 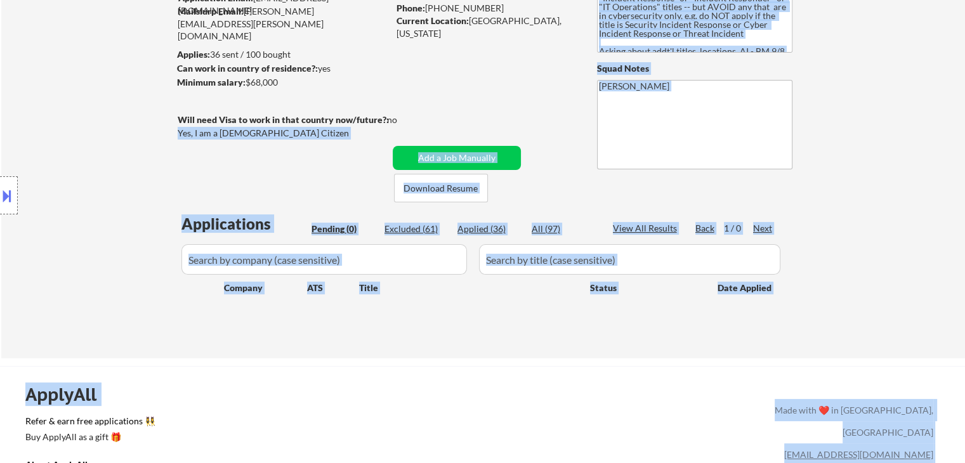 I want to click on div: Buy ApplyAll as a gift 🎁, so click(x=89, y=437).